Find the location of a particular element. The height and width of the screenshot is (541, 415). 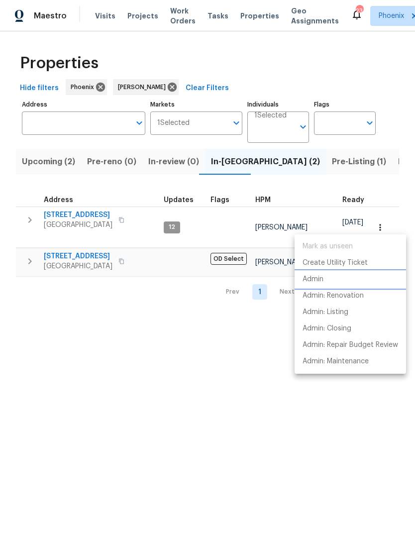

p: Create Utility Ticket is located at coordinates (335, 263).